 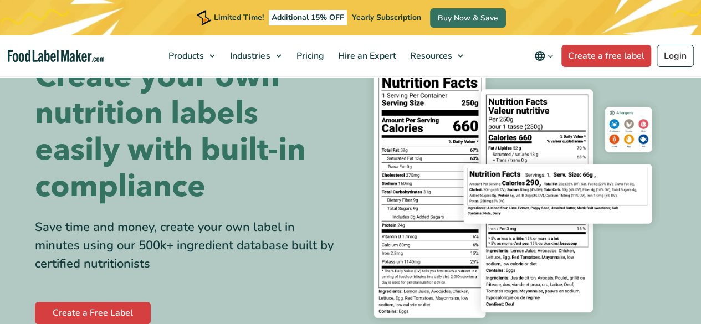 What do you see at coordinates (93, 313) in the screenshot?
I see `a: Create a Free Label` at bounding box center [93, 313].